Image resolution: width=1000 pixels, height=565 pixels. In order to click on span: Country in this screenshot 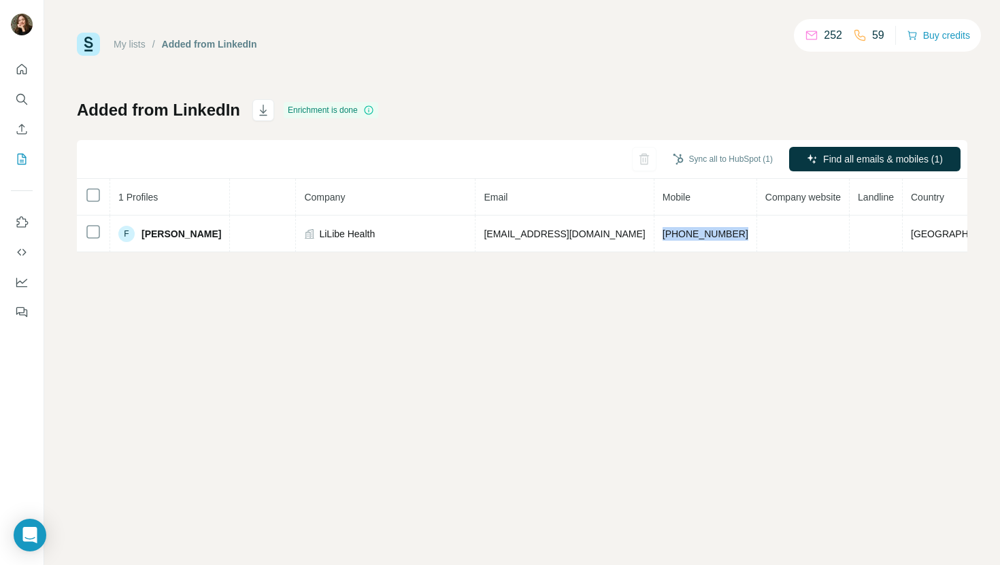, I will do `click(927, 197)`.